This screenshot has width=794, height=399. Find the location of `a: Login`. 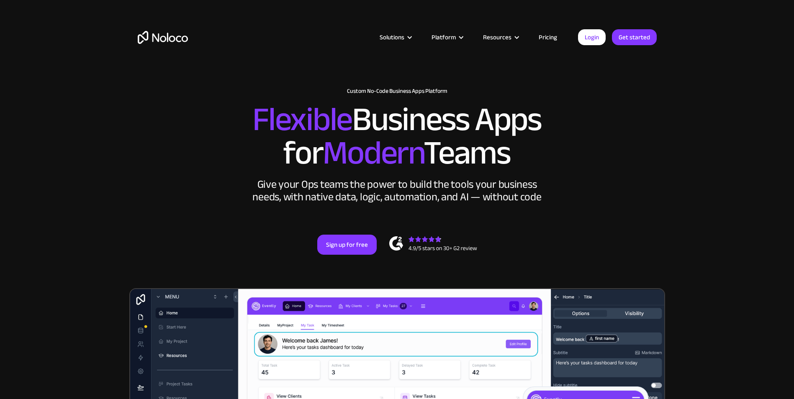

a: Login is located at coordinates (592, 37).